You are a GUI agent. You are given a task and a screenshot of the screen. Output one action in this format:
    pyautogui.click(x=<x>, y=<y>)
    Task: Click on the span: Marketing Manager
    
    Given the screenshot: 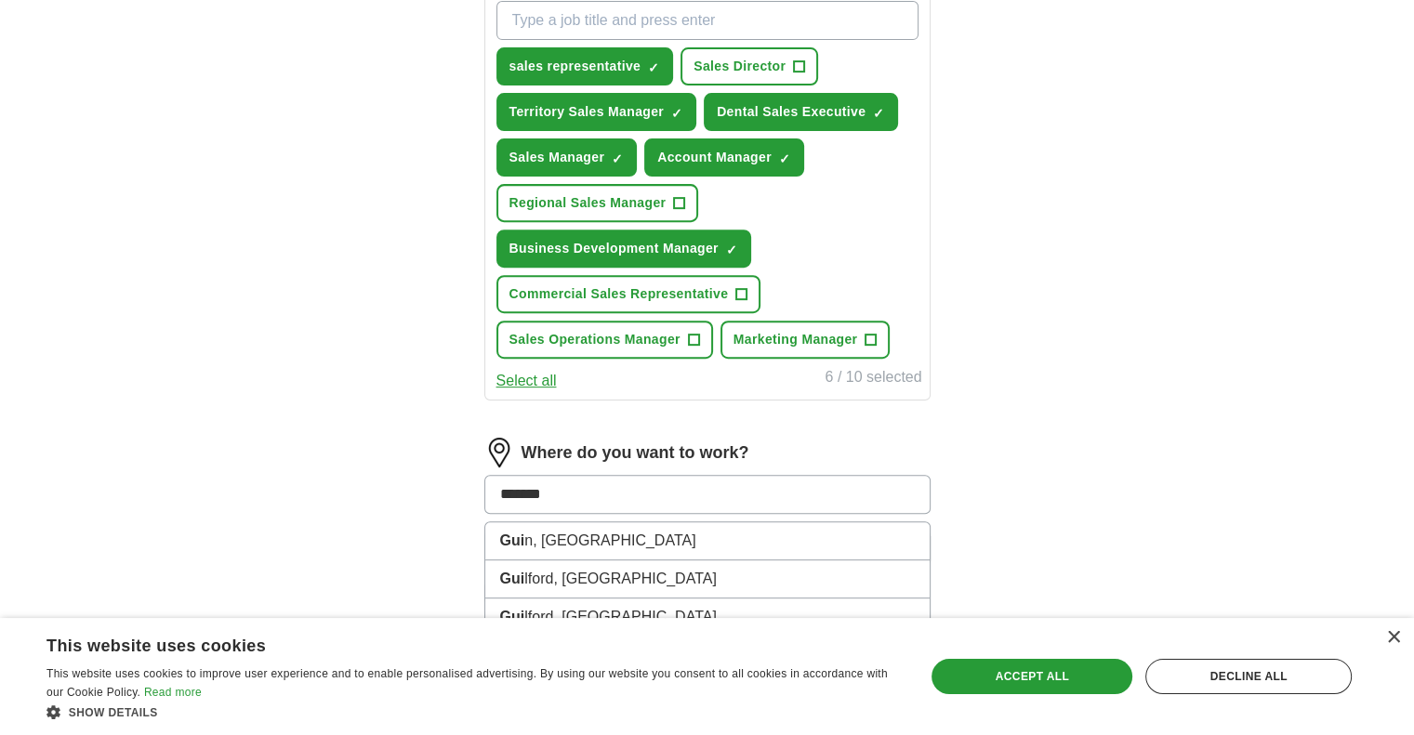 What is the action you would take?
    pyautogui.click(x=796, y=339)
    